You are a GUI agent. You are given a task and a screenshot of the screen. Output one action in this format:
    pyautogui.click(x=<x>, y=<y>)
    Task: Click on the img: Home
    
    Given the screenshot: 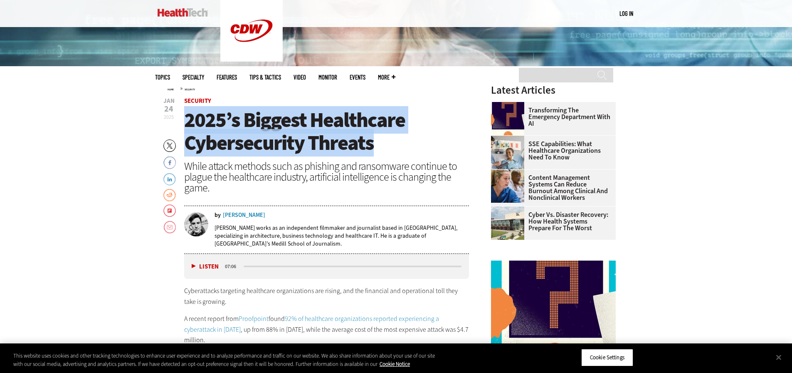 What is the action you would take?
    pyautogui.click(x=183, y=12)
    